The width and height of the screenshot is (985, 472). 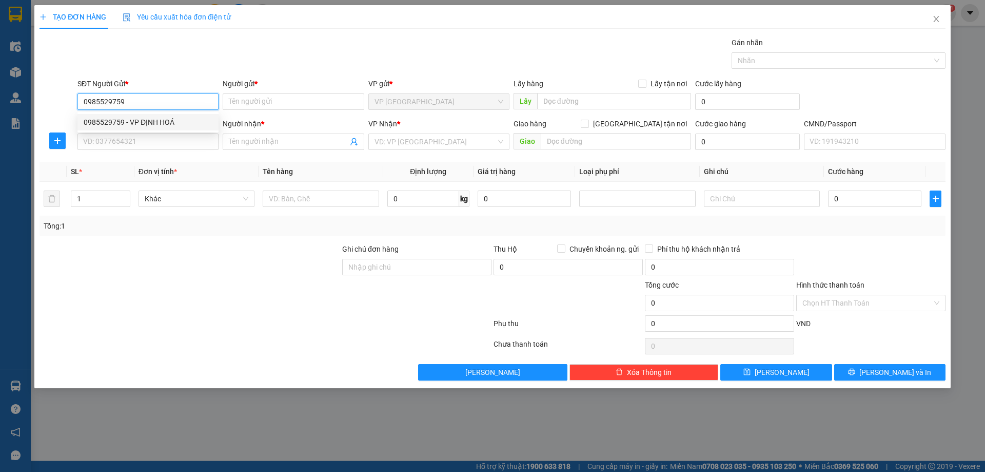 What do you see at coordinates (439, 84) in the screenshot?
I see `div: VP gửi` at bounding box center [439, 84].